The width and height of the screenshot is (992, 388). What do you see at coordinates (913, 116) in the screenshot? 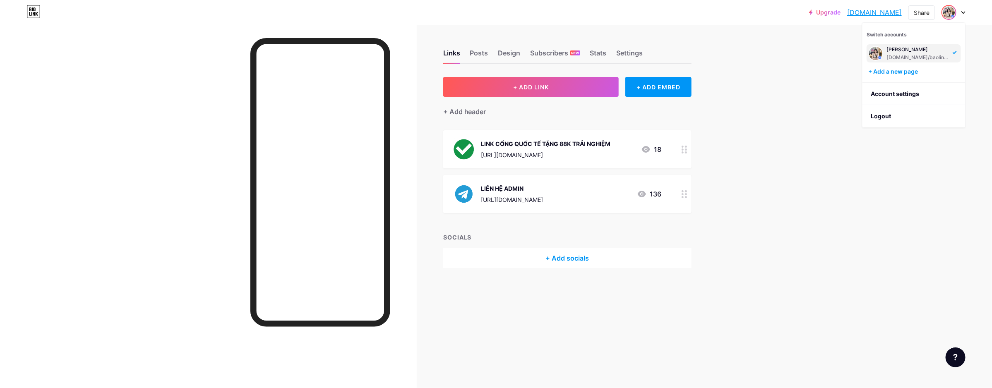
I see `li: Logout` at bounding box center [913, 116].